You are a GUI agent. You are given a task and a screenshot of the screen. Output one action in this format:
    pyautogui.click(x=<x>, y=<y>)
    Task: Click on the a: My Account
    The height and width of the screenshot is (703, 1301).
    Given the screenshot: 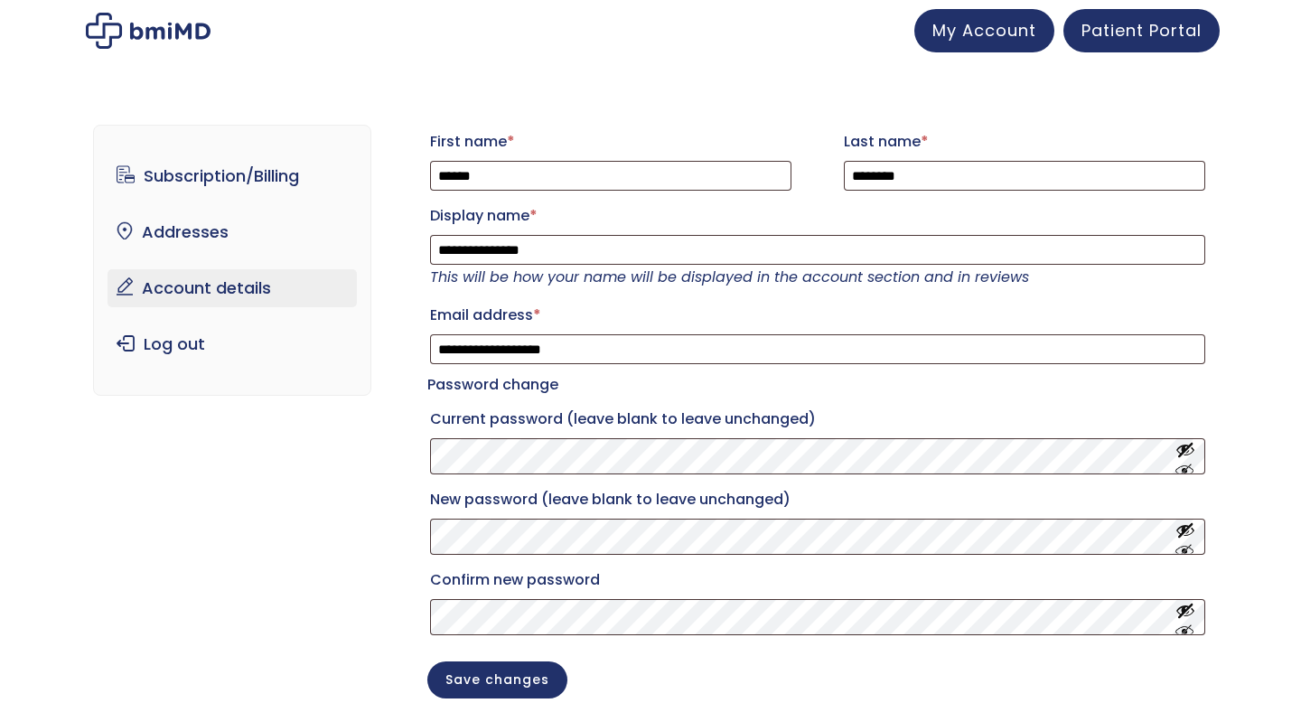 What is the action you would take?
    pyautogui.click(x=984, y=31)
    